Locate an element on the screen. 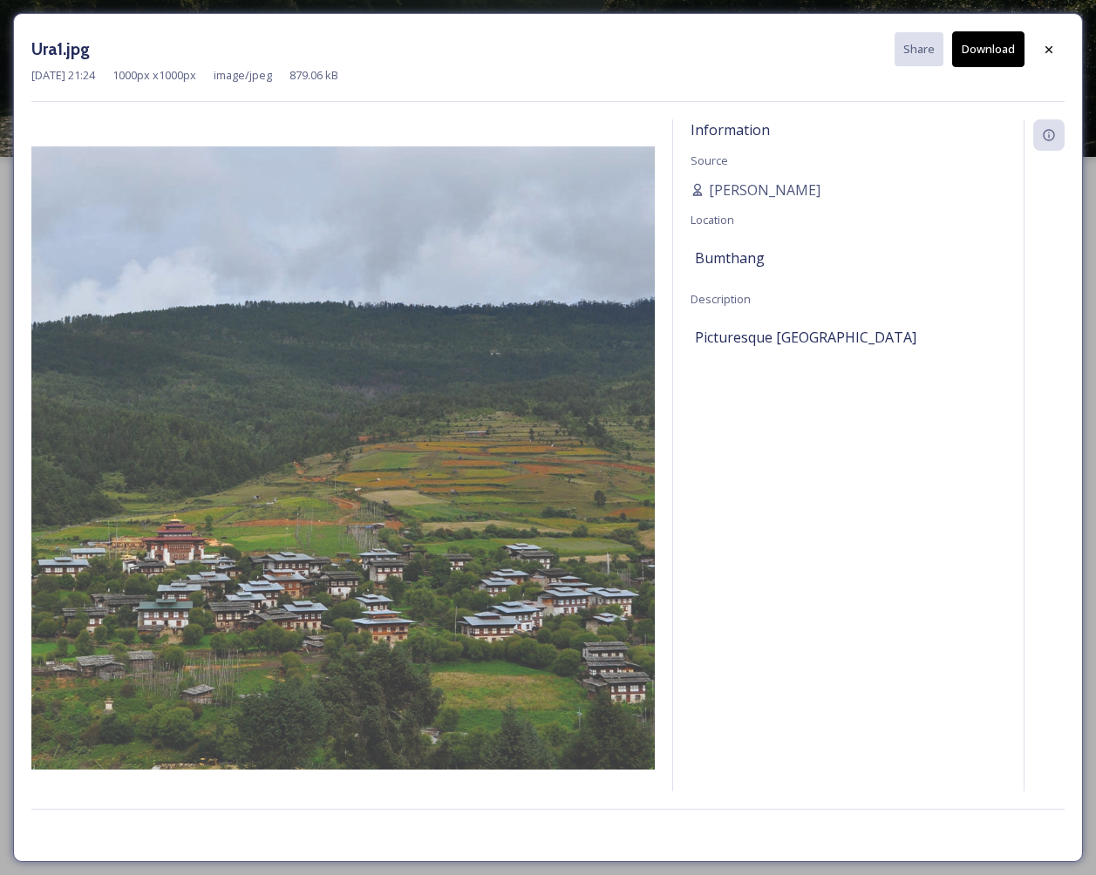 The width and height of the screenshot is (1096, 875). span: Source is located at coordinates (709, 160).